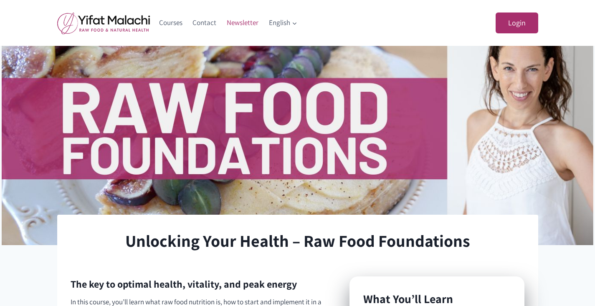 This screenshot has width=595, height=306. Describe the element at coordinates (228, 23) in the screenshot. I see `nav: Primary Navigation` at that location.